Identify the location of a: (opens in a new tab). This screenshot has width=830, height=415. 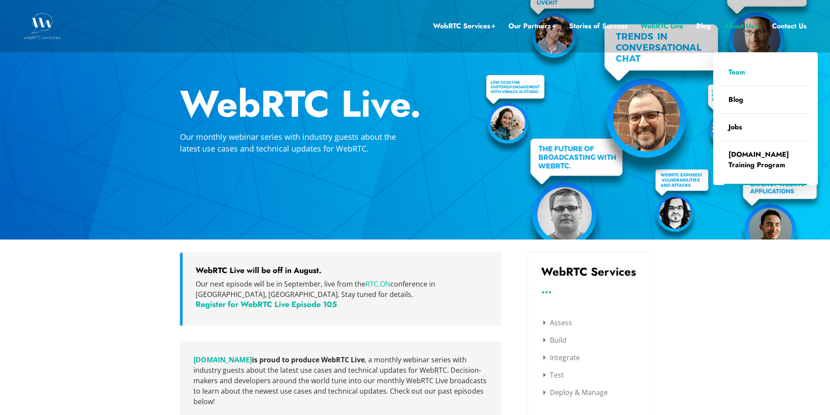
(223, 360).